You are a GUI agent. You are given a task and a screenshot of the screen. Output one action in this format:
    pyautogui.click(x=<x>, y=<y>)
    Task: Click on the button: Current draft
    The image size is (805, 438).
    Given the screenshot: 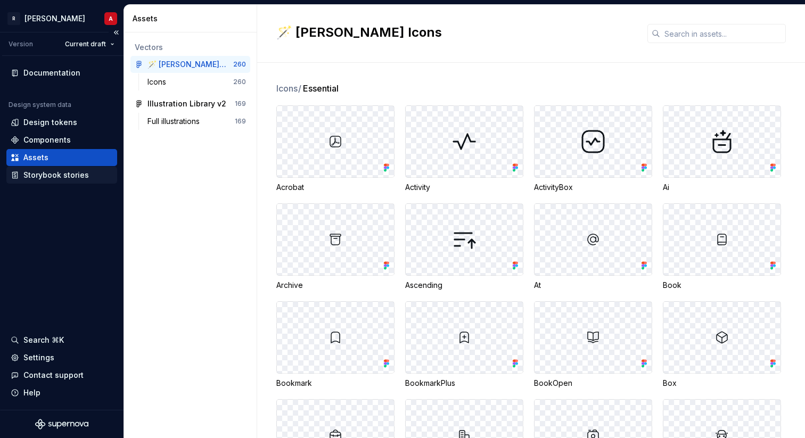 What is the action you would take?
    pyautogui.click(x=89, y=44)
    